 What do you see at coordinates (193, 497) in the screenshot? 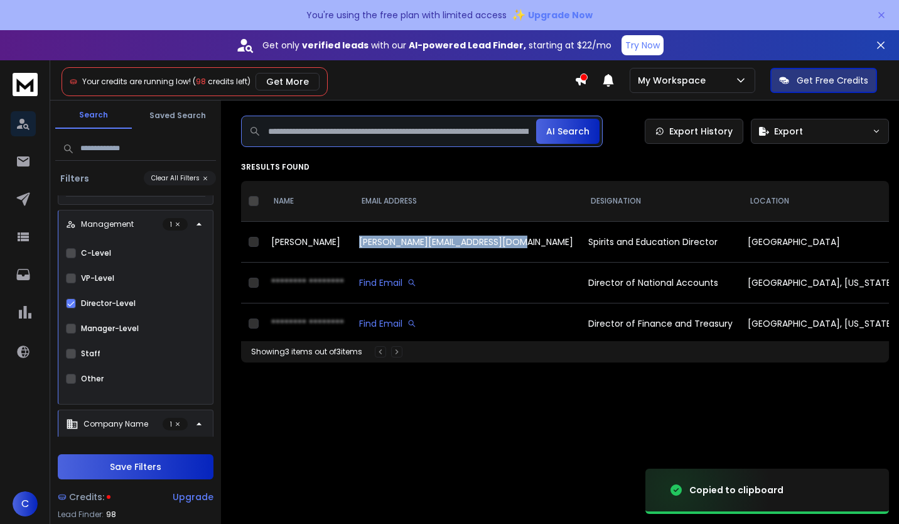
I see `div: Upgrade` at bounding box center [193, 497].